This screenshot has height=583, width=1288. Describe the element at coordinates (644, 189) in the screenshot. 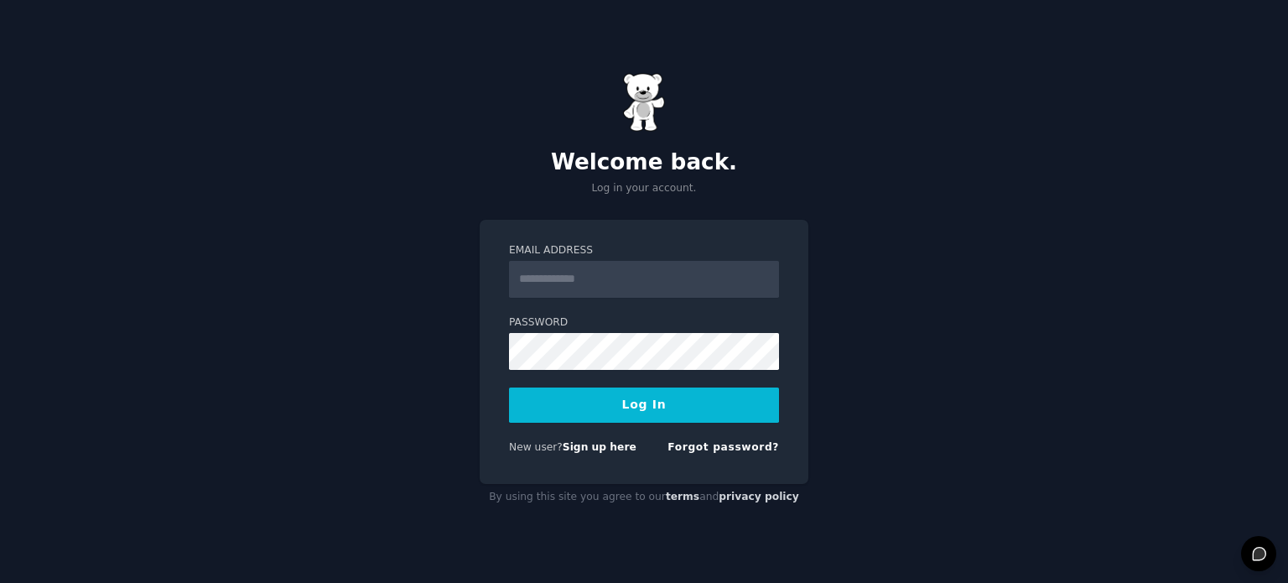

I see `p: Log in your account.` at that location.